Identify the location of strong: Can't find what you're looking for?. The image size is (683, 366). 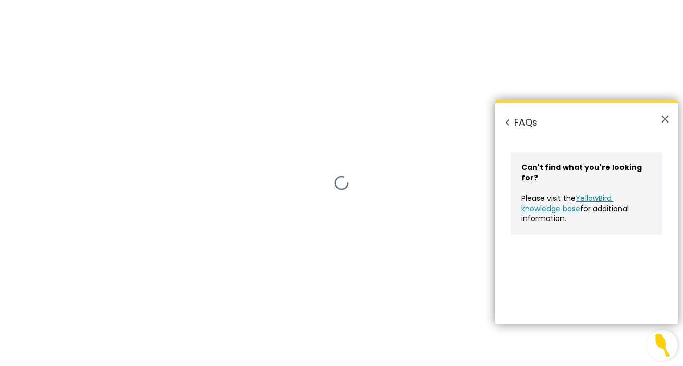
(582, 172).